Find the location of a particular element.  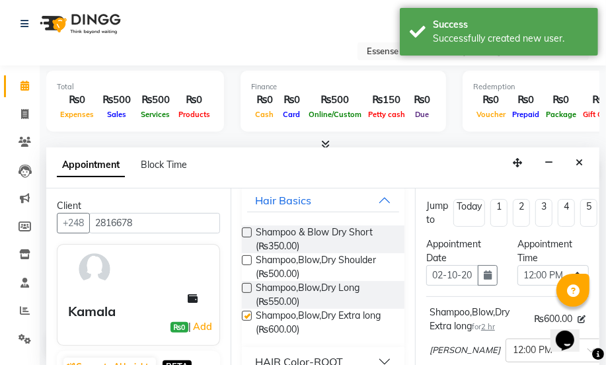

li: 4 is located at coordinates (567, 213).